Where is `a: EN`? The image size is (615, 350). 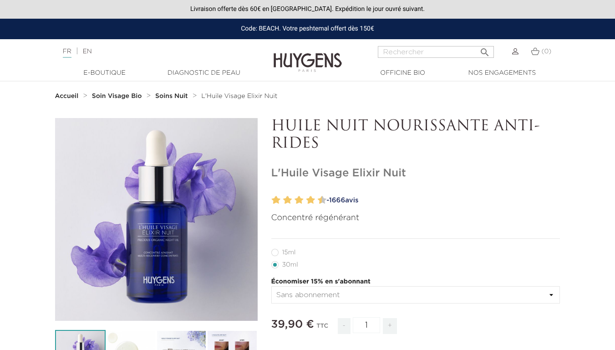 a: EN is located at coordinates (87, 51).